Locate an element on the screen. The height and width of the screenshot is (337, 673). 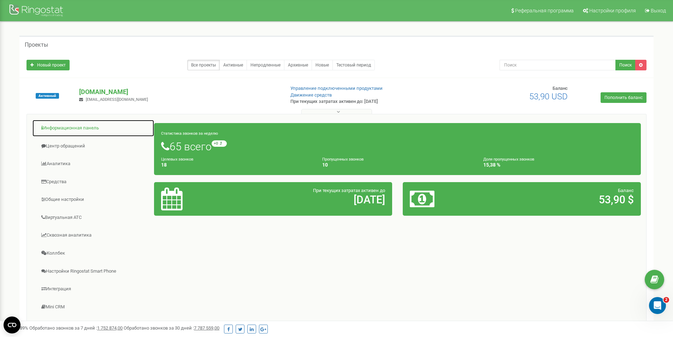
span: Обработано звонков за 7 дней : is located at coordinates (76, 328).